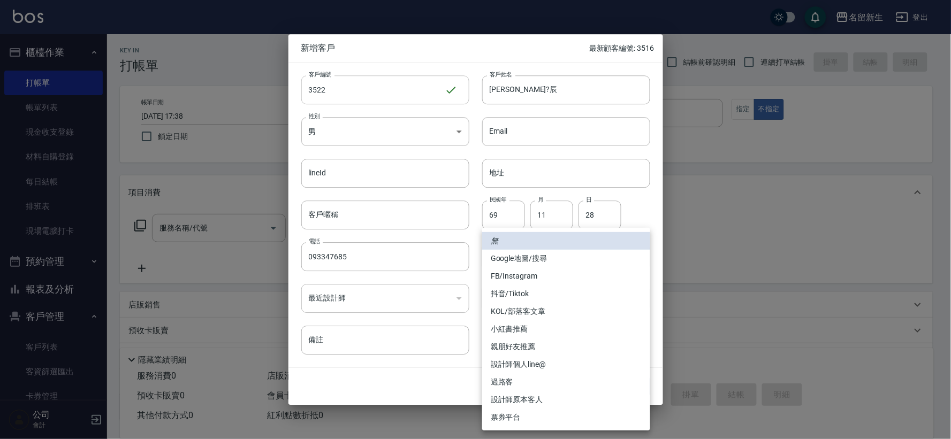 The width and height of the screenshot is (951, 439). What do you see at coordinates (566, 417) in the screenshot?
I see `li: 票券平台` at bounding box center [566, 417].